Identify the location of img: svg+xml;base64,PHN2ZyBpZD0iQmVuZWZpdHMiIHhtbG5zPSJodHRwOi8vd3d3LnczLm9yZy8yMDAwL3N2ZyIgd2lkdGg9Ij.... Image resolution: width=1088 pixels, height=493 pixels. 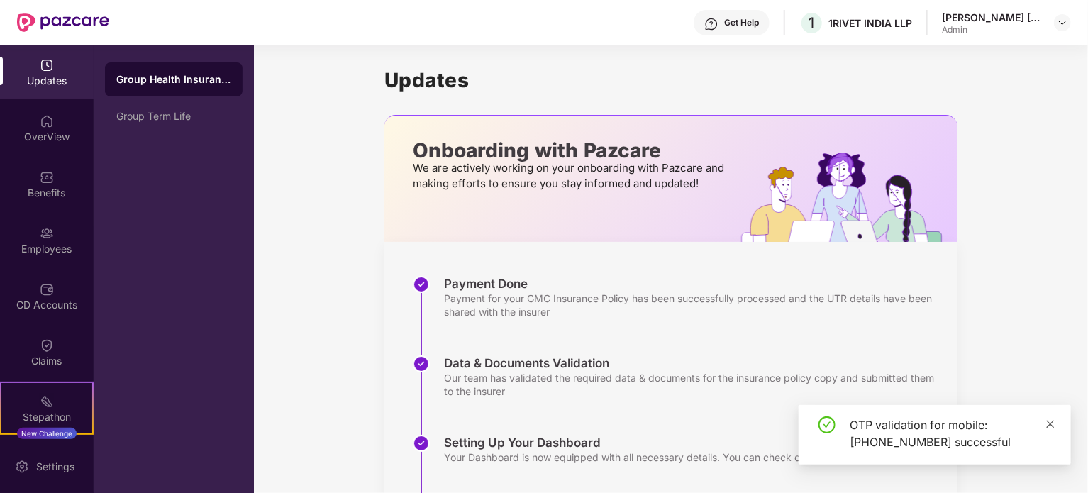
(47, 177).